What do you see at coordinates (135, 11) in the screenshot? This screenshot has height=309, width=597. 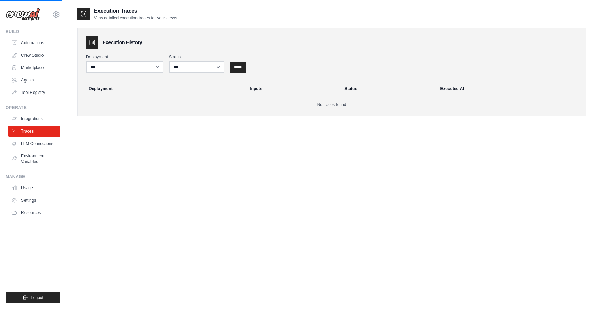 I see `h2: Execution Traces` at bounding box center [135, 11].